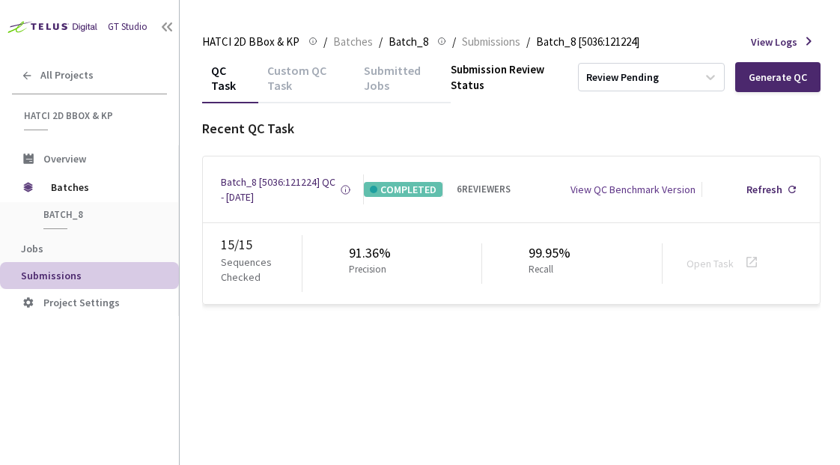 The image size is (840, 465). Describe the element at coordinates (588, 42) in the screenshot. I see `span: Batch_8 [5036:121224]` at that location.